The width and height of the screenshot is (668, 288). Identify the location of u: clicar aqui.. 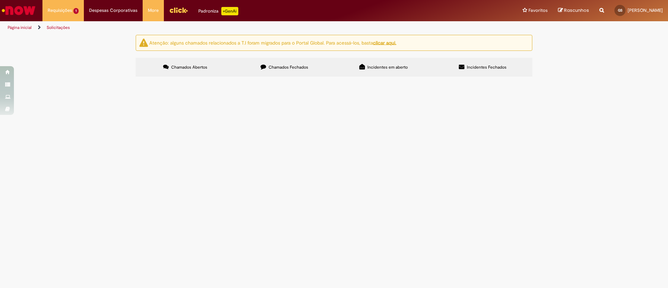
(385, 42).